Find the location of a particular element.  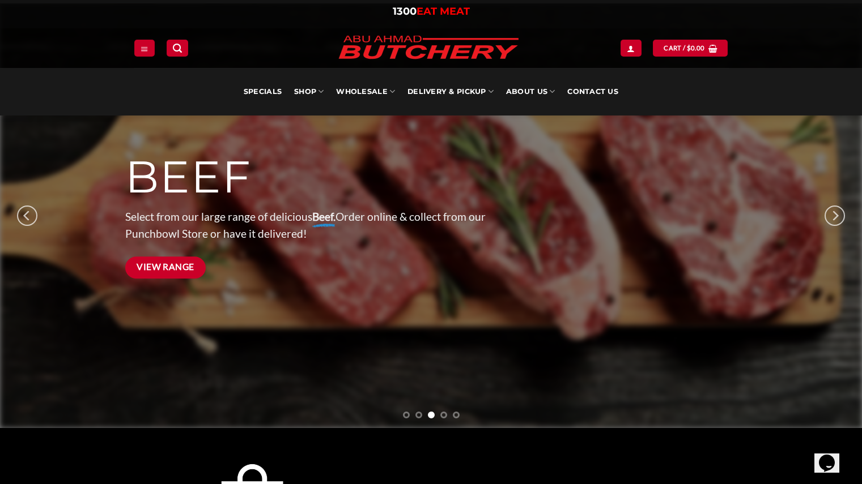

li: Page dot 2 is located at coordinates (419, 415).